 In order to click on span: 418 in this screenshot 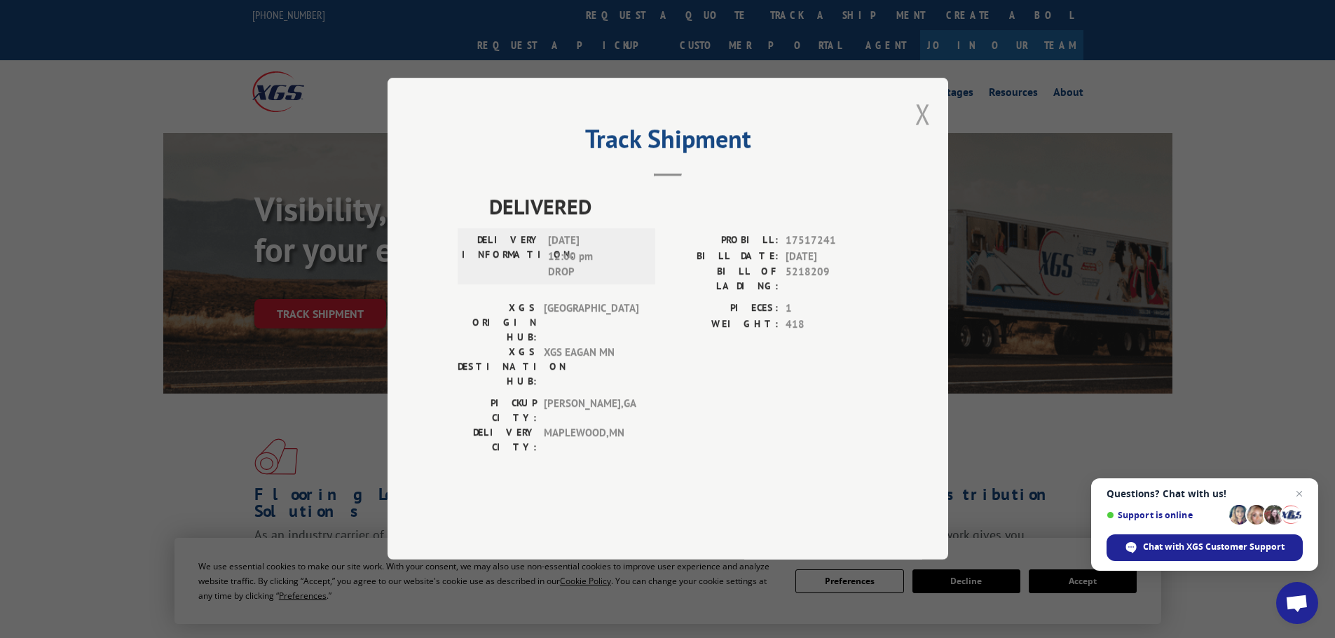, I will do `click(832, 324)`.